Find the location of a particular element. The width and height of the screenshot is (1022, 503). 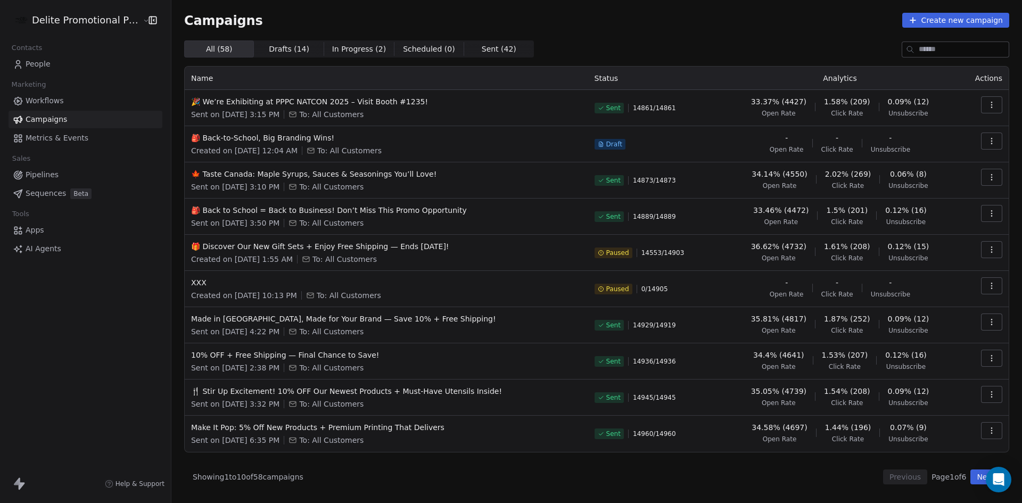

th: Actions is located at coordinates (984, 78).